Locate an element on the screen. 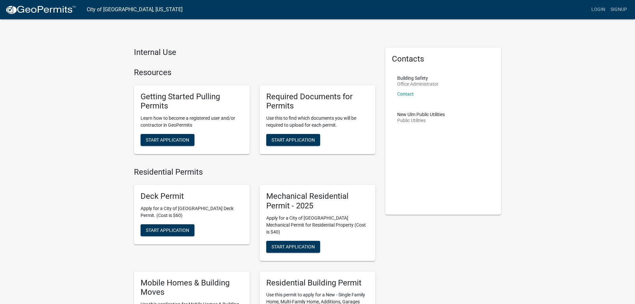  p: Use this to find which documents you will be required to upload for each permit. is located at coordinates (318, 122).